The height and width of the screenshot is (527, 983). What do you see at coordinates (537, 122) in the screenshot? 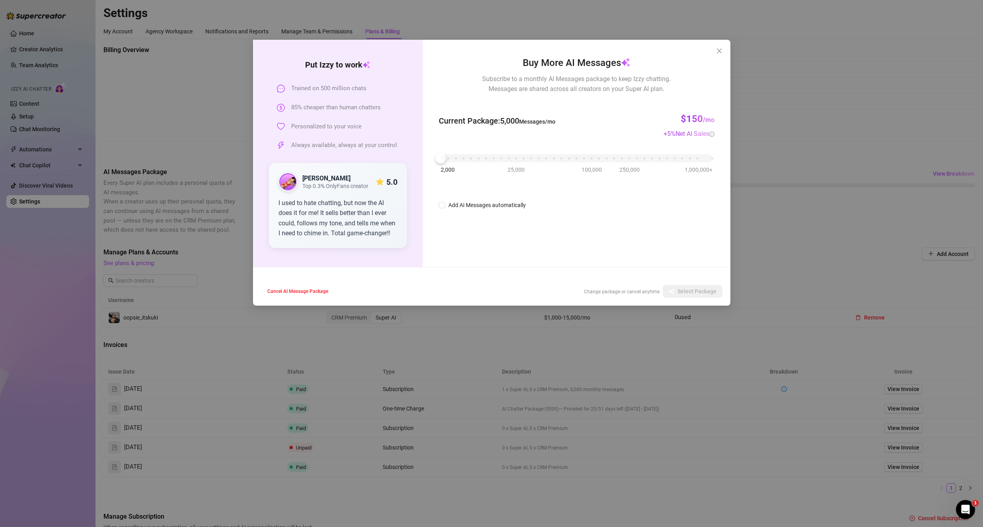
I see `span: Messages/mo` at bounding box center [537, 122].